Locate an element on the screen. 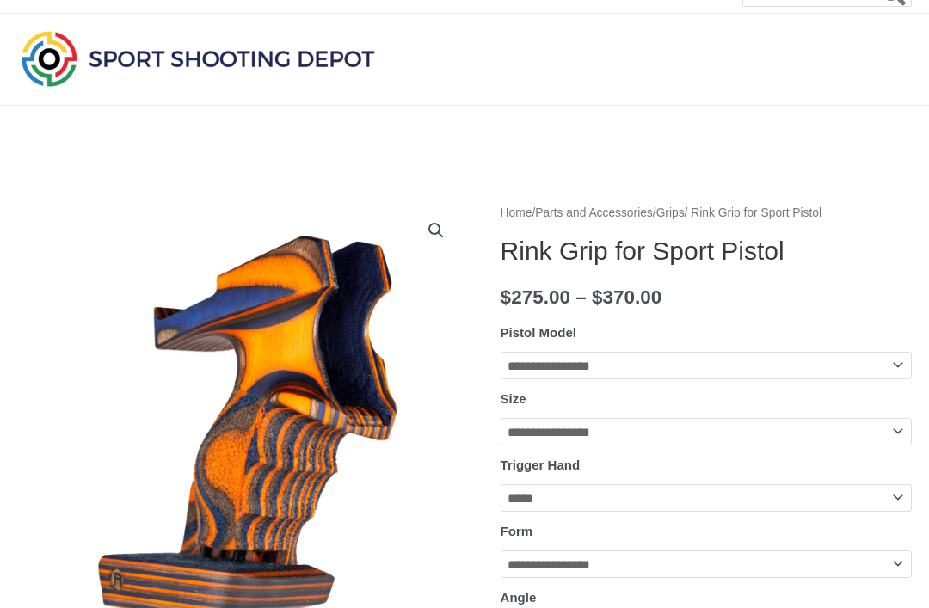 This screenshot has height=608, width=929. label: Angle is located at coordinates (519, 597).